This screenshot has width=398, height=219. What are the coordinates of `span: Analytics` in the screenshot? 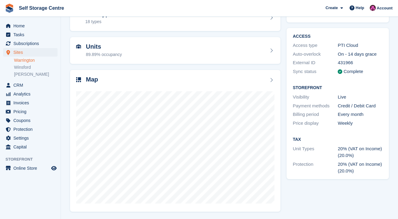 It's located at (32, 94).